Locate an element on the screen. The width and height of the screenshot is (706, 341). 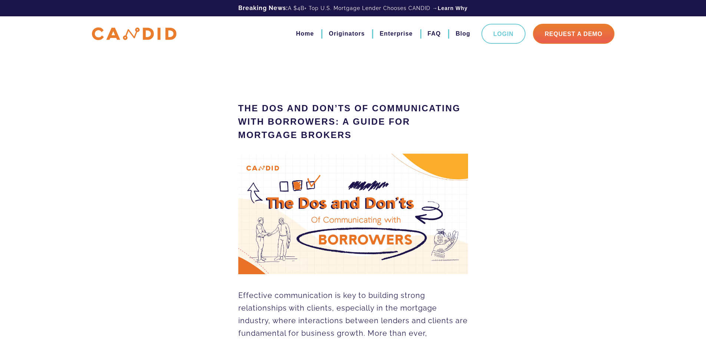
a: Request A Demo is located at coordinates (574, 34).